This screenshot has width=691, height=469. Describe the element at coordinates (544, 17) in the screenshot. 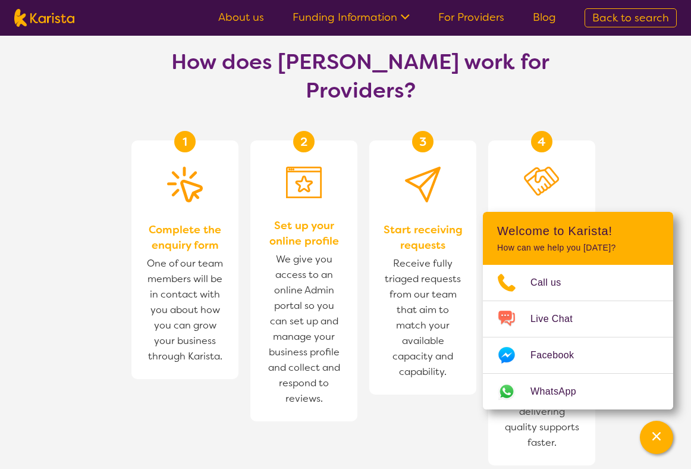

I see `a: Blog` at that location.